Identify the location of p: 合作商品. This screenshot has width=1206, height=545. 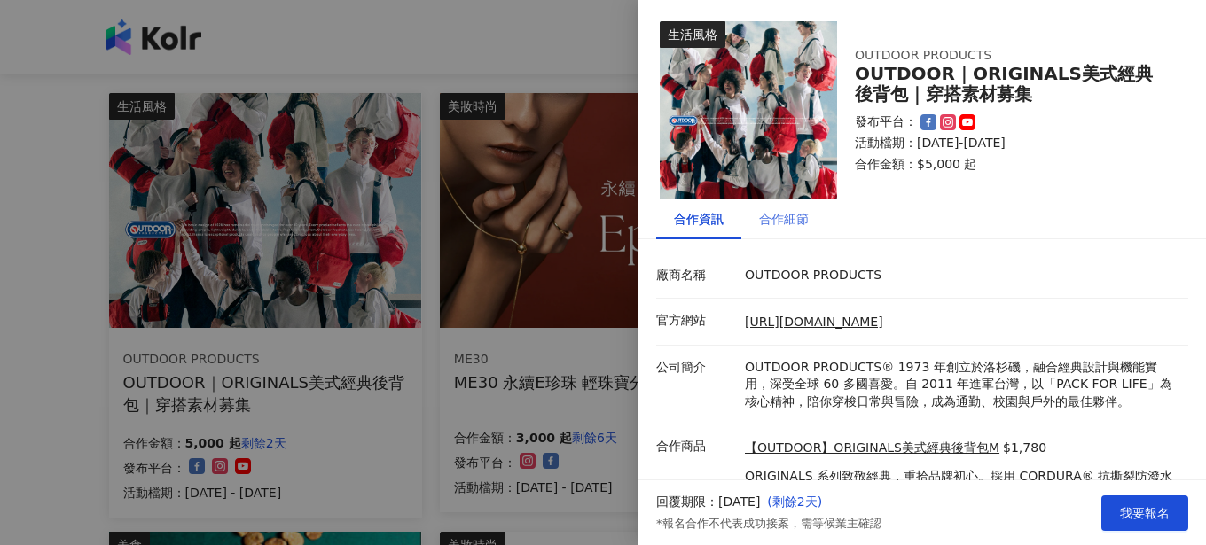
(696, 447).